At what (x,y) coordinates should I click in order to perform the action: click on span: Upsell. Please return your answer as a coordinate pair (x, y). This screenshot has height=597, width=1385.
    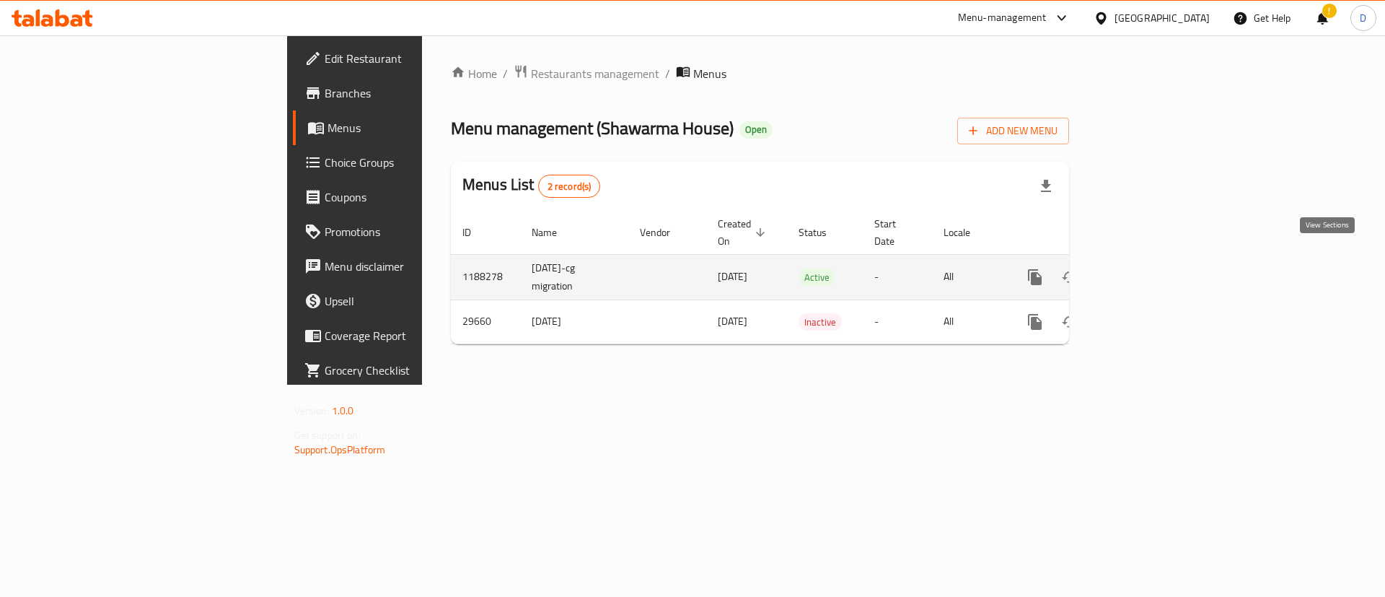
    Looking at the image, I should click on (416, 301).